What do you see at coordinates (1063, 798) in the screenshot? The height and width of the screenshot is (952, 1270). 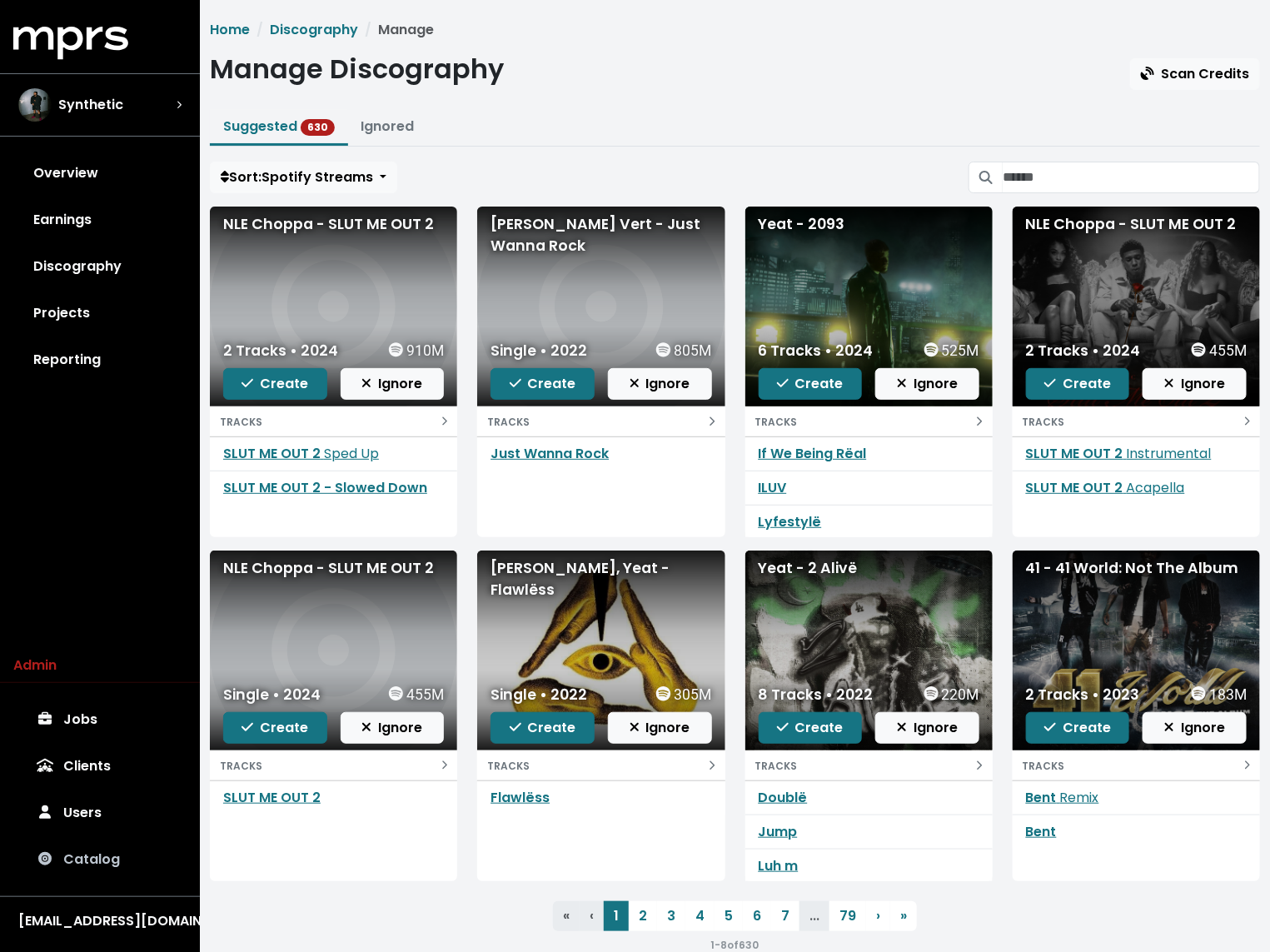 I see `a: Bent Remix` at bounding box center [1063, 798].